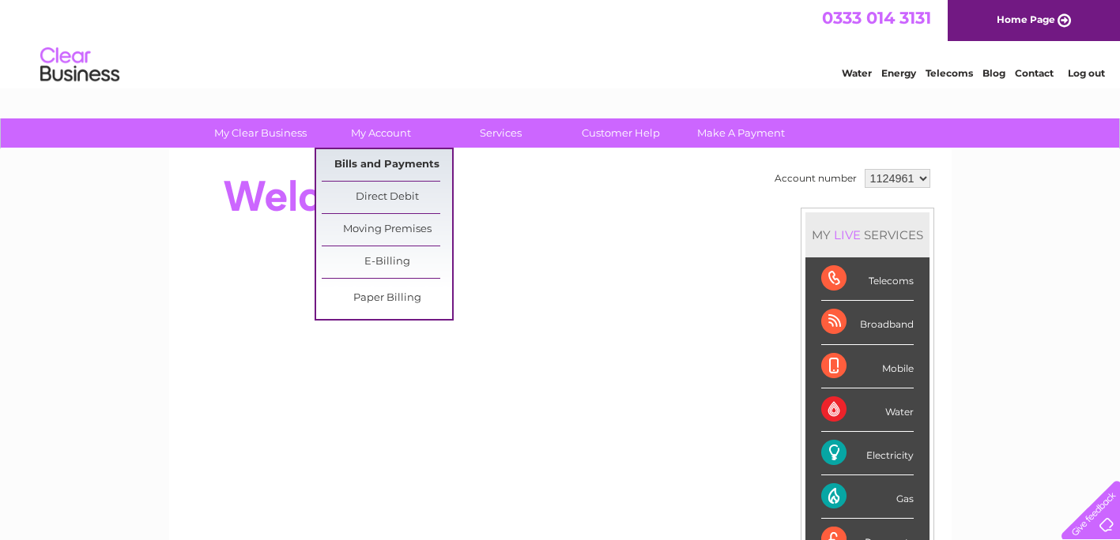 This screenshot has width=1120, height=540. Describe the element at coordinates (867, 279) in the screenshot. I see `div: Telecoms` at that location.